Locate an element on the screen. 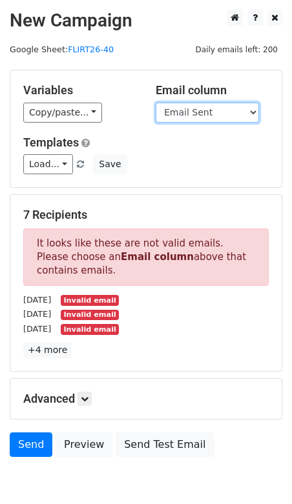 The image size is (292, 504). a: Daily emails left: 200 is located at coordinates (236, 49).